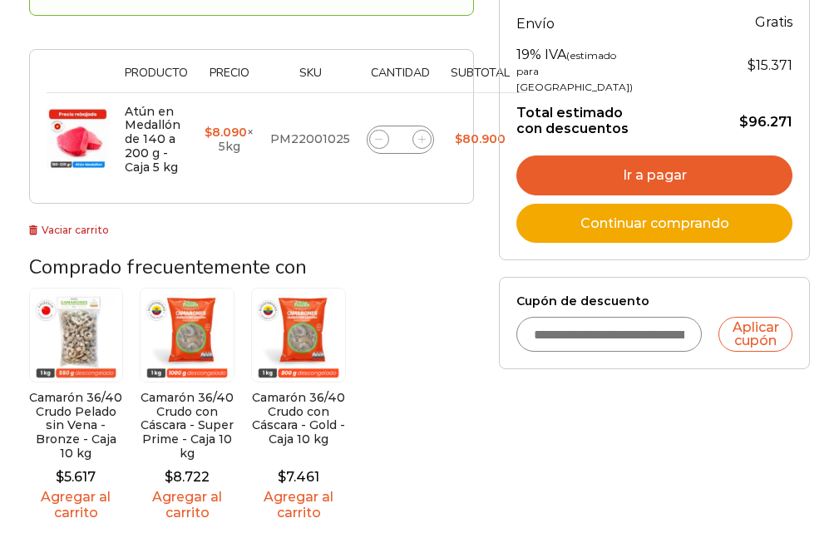  I want to click on label: Cupón de descuento, so click(655, 301).